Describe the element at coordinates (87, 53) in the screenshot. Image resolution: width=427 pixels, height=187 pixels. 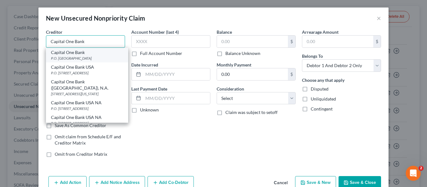
I see `div: Capital One Bank` at that location.